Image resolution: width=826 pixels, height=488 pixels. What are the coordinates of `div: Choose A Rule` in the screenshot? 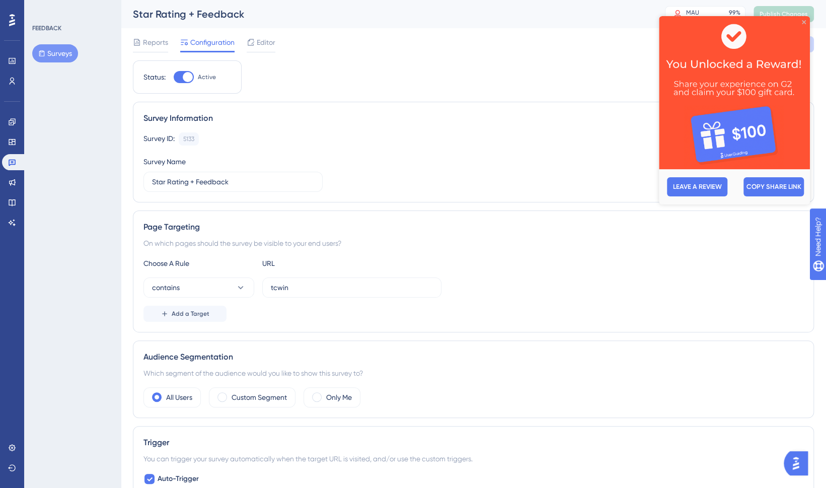 It's located at (199, 263).